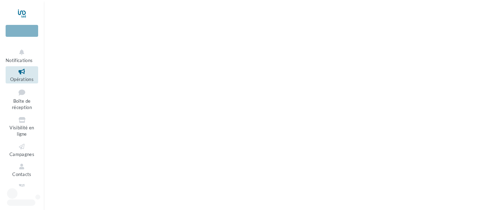 Image resolution: width=478 pixels, height=210 pixels. Describe the element at coordinates (22, 99) in the screenshot. I see `a: Boîte de réception` at that location.